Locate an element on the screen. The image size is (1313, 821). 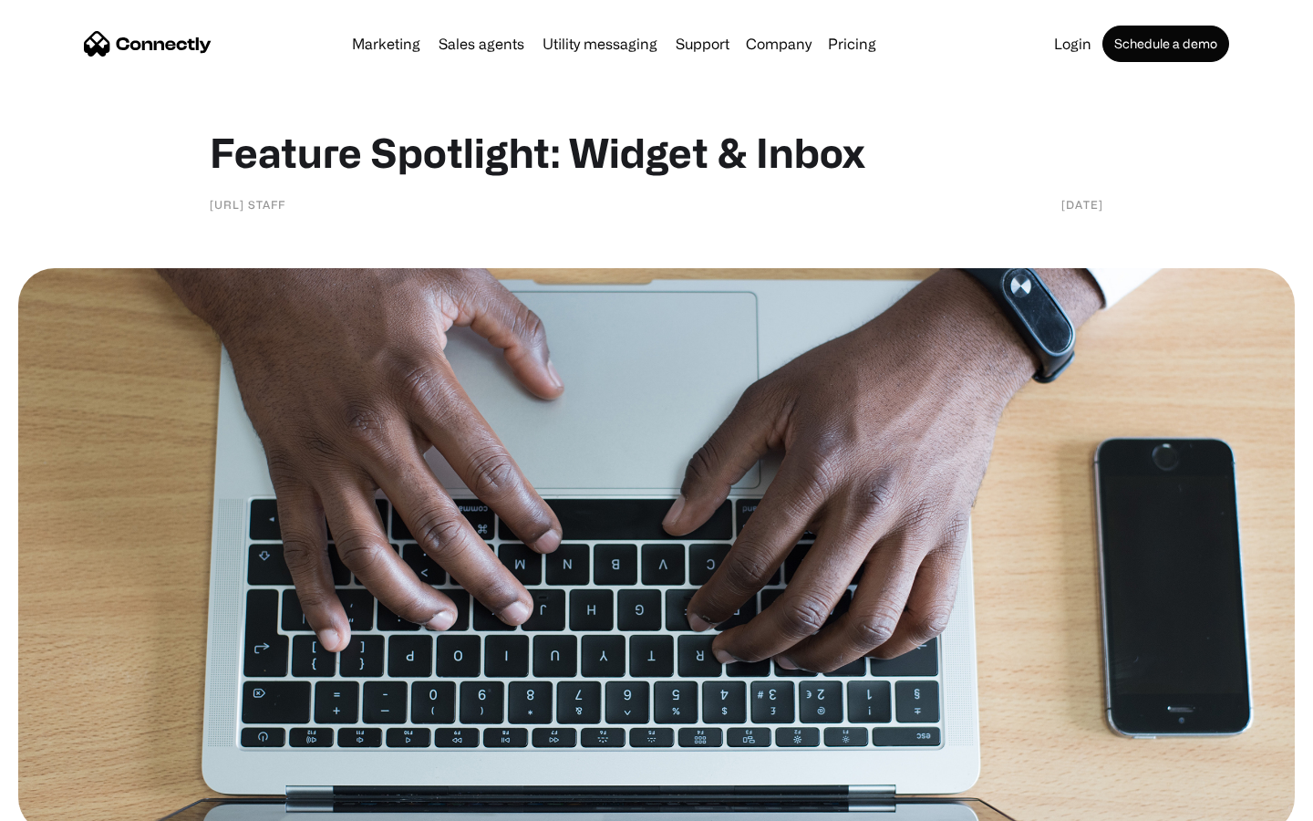
h1: Feature Spotlight: Widget & Inbox is located at coordinates (657, 152).